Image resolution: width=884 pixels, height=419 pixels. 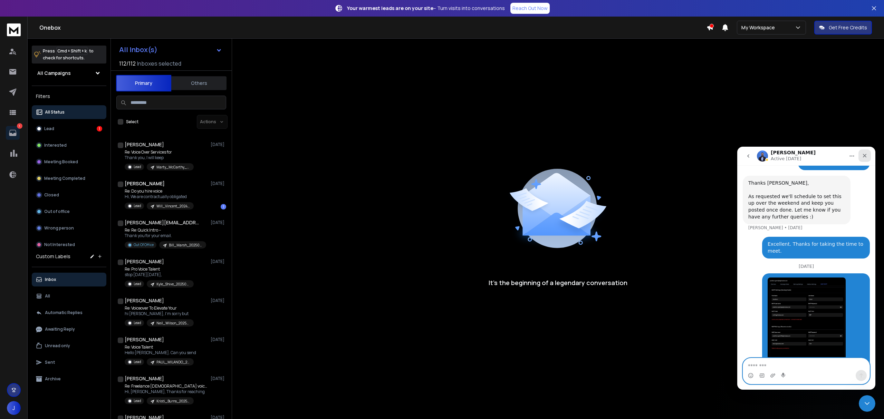 I want to click on p: Press to check for shortcuts., so click(x=68, y=55).